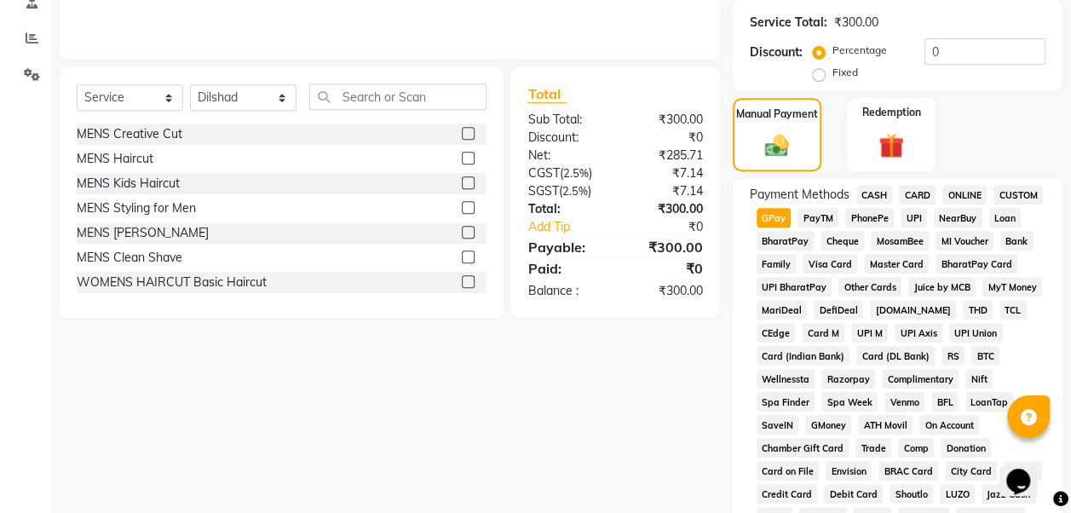  What do you see at coordinates (976, 263) in the screenshot?
I see `span: BharatPay Card` at bounding box center [976, 263].